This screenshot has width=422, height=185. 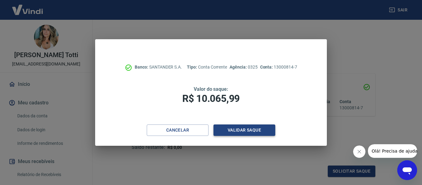 What do you see at coordinates (211, 99) in the screenshot?
I see `span: R$ 10.065,99` at bounding box center [211, 99].